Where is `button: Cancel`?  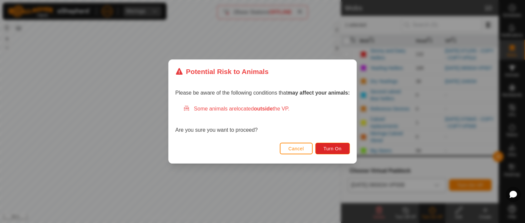 button: Cancel is located at coordinates (296, 148).